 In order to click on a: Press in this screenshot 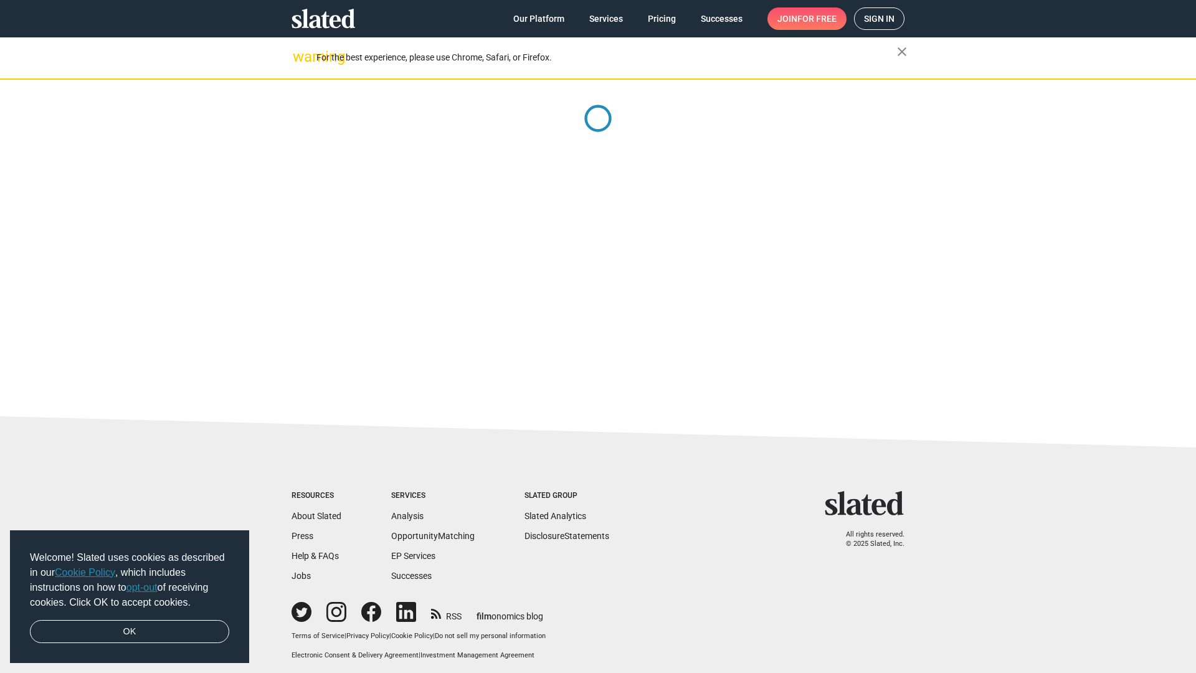, I will do `click(302, 536)`.